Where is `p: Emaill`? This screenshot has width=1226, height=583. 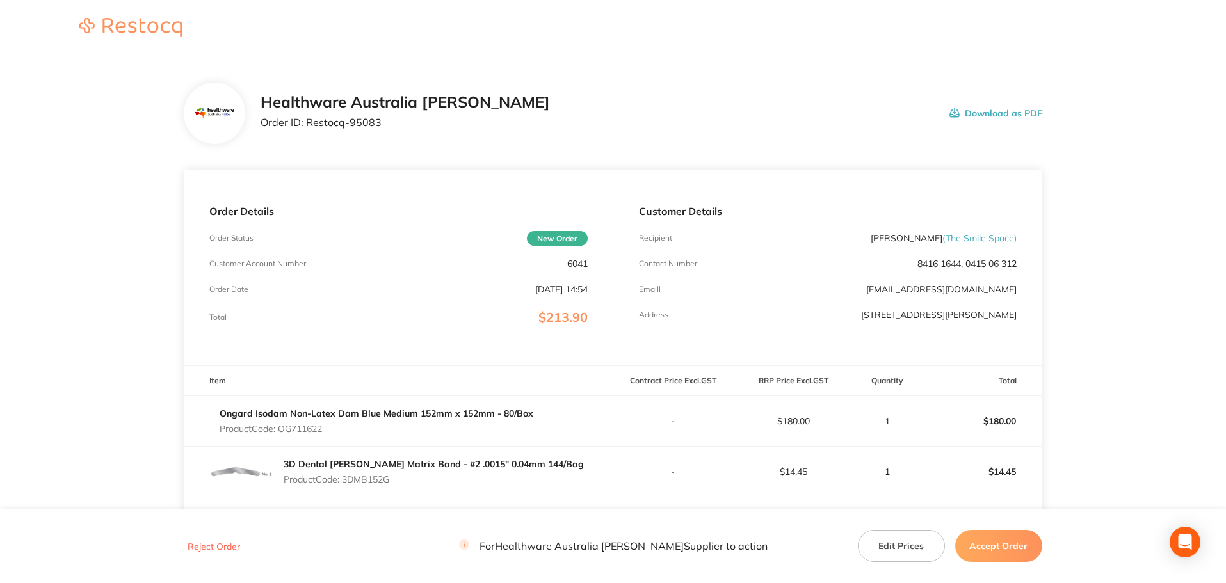 p: Emaill is located at coordinates (650, 289).